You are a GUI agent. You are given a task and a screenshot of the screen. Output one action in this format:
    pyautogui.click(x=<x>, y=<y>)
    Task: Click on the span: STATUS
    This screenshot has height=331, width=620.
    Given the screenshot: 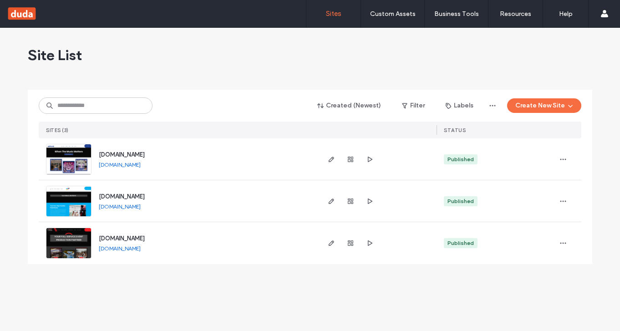 What is the action you would take?
    pyautogui.click(x=454, y=130)
    